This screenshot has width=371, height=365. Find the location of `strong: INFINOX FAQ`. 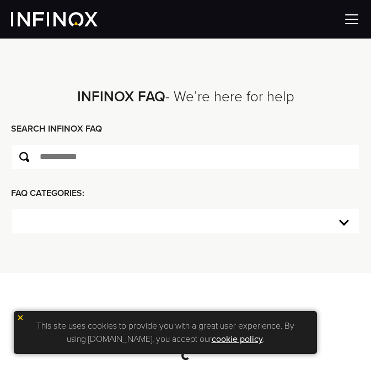

strong: INFINOX FAQ is located at coordinates (121, 96).